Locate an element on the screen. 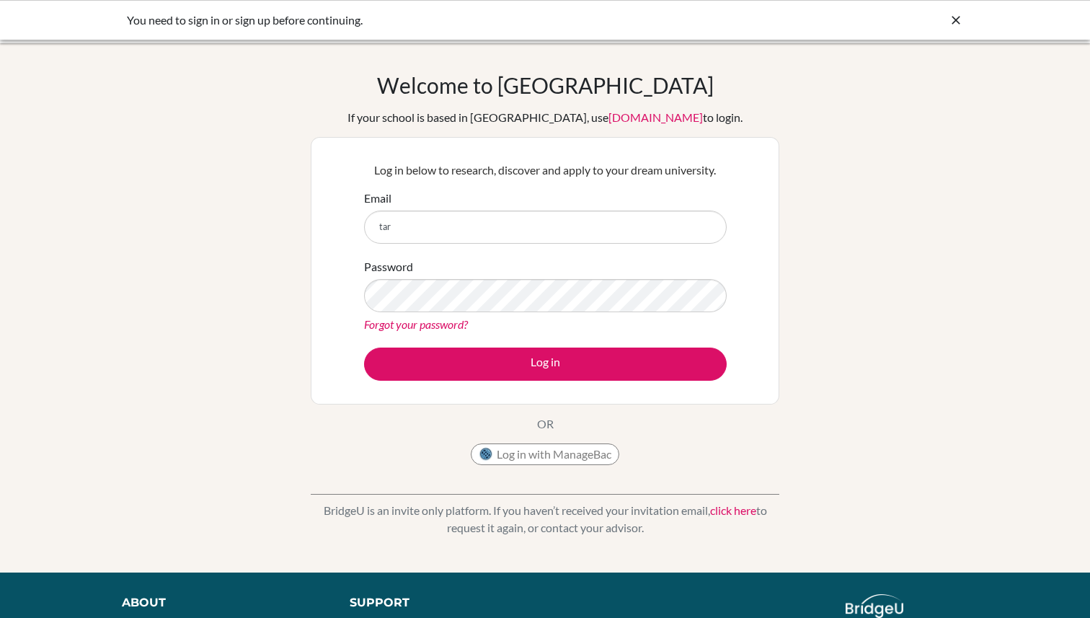 Image resolution: width=1090 pixels, height=618 pixels. div: About is located at coordinates (219, 603).